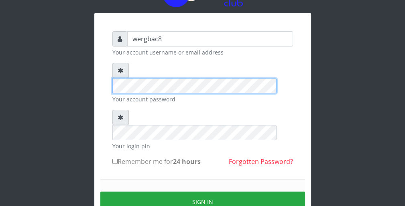 The height and width of the screenshot is (206, 405). Describe the element at coordinates (203, 99) in the screenshot. I see `small: Your account password` at that location.